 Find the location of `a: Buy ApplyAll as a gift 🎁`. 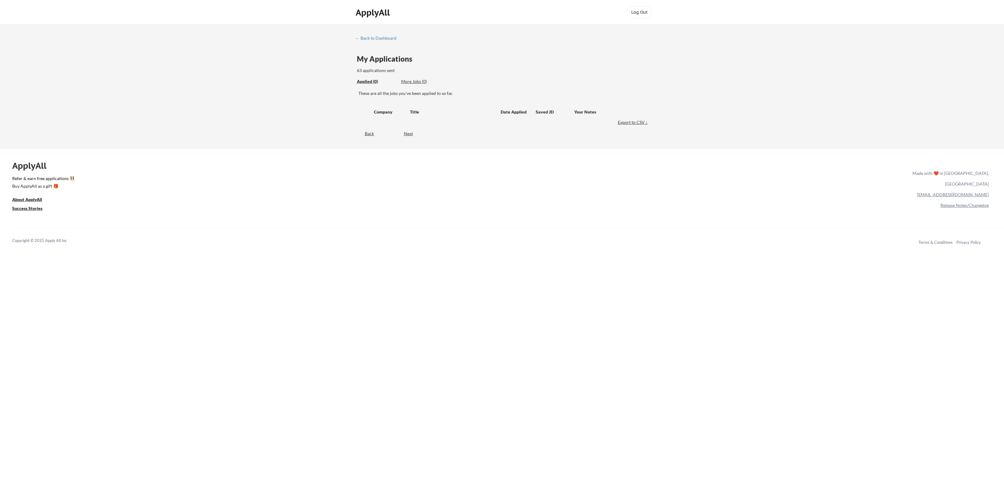

a: Buy ApplyAll as a gift 🎁 is located at coordinates (43, 186).